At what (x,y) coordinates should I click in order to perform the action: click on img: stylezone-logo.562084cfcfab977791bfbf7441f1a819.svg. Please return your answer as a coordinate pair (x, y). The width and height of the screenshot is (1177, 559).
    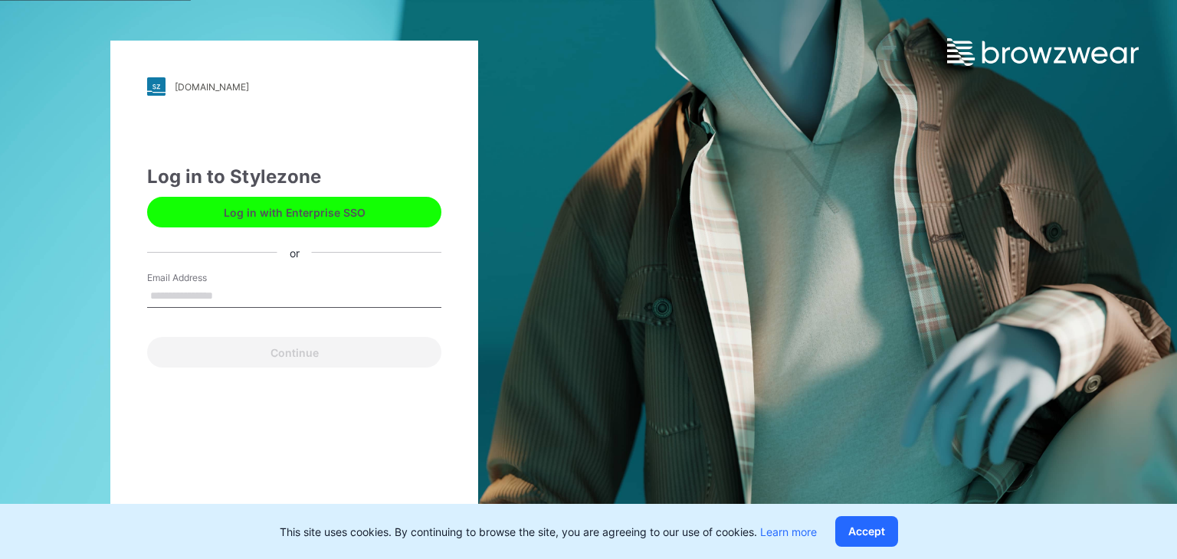
    Looking at the image, I should click on (156, 87).